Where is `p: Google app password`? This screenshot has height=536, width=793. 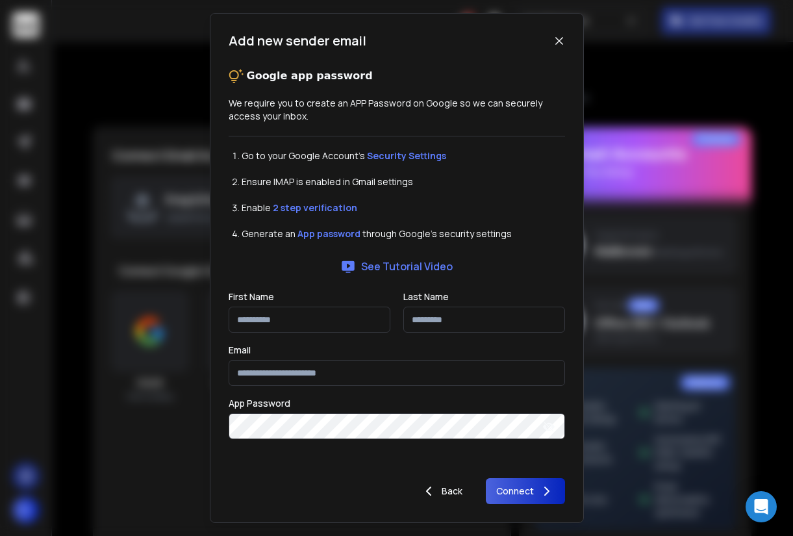
p: Google app password is located at coordinates (310, 76).